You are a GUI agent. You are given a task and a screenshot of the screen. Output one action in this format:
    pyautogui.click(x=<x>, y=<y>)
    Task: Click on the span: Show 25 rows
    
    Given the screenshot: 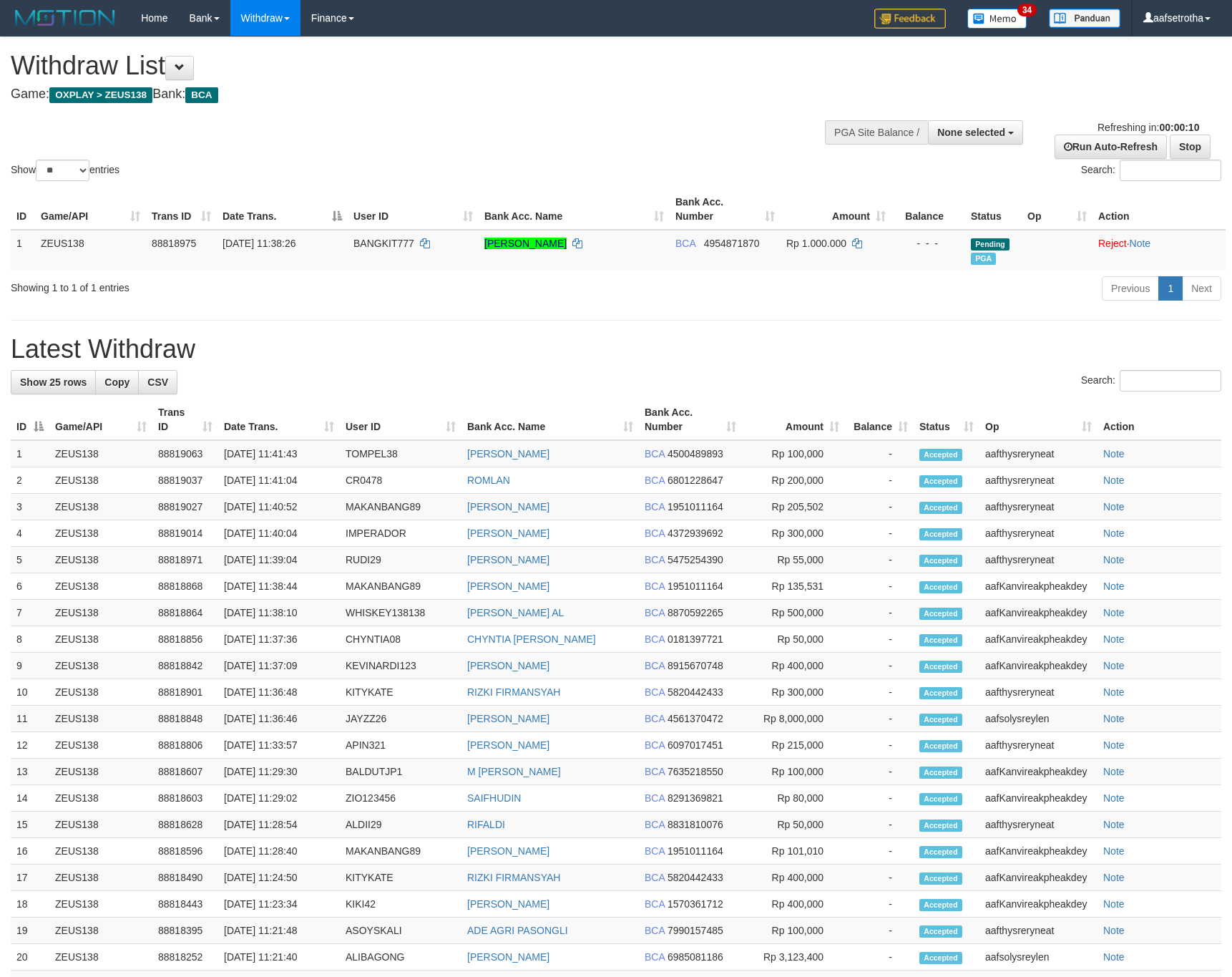 What is the action you would take?
    pyautogui.click(x=53, y=382)
    